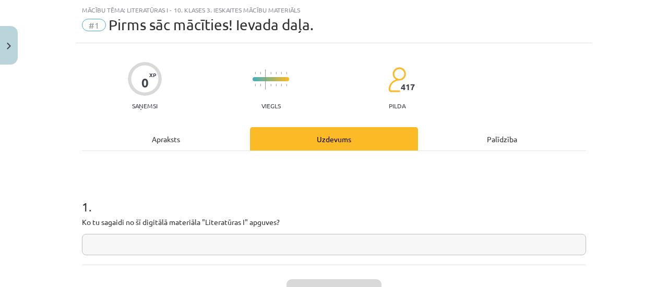  Describe the element at coordinates (397, 106) in the screenshot. I see `p: pilda` at that location.